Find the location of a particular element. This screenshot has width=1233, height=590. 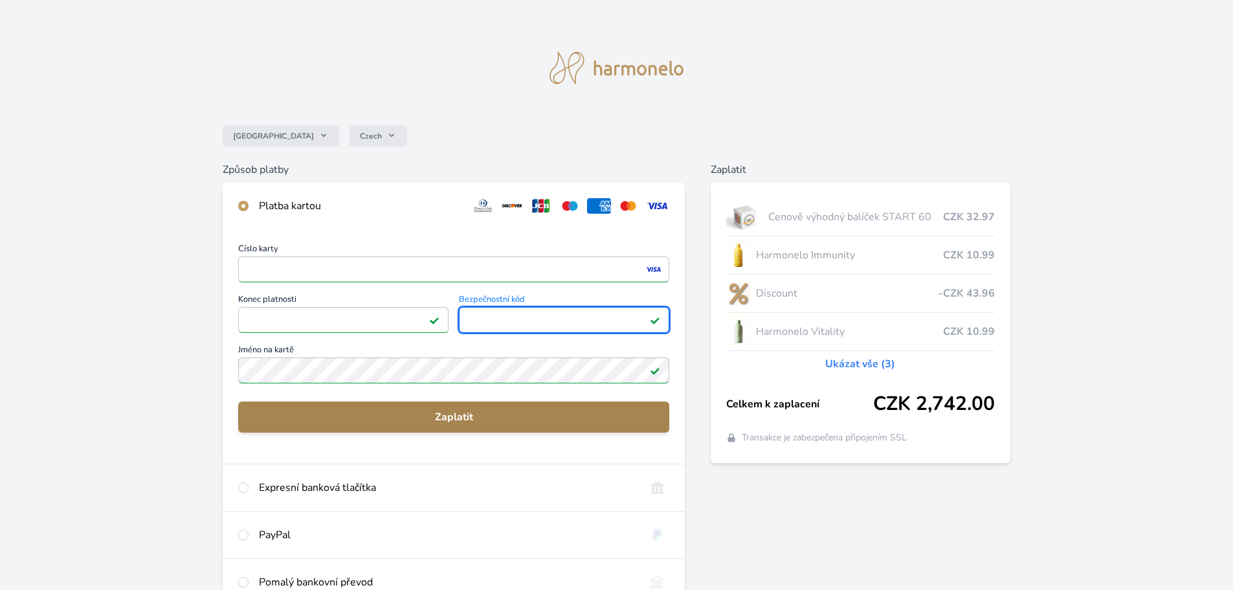

span: Czech is located at coordinates (371, 136).